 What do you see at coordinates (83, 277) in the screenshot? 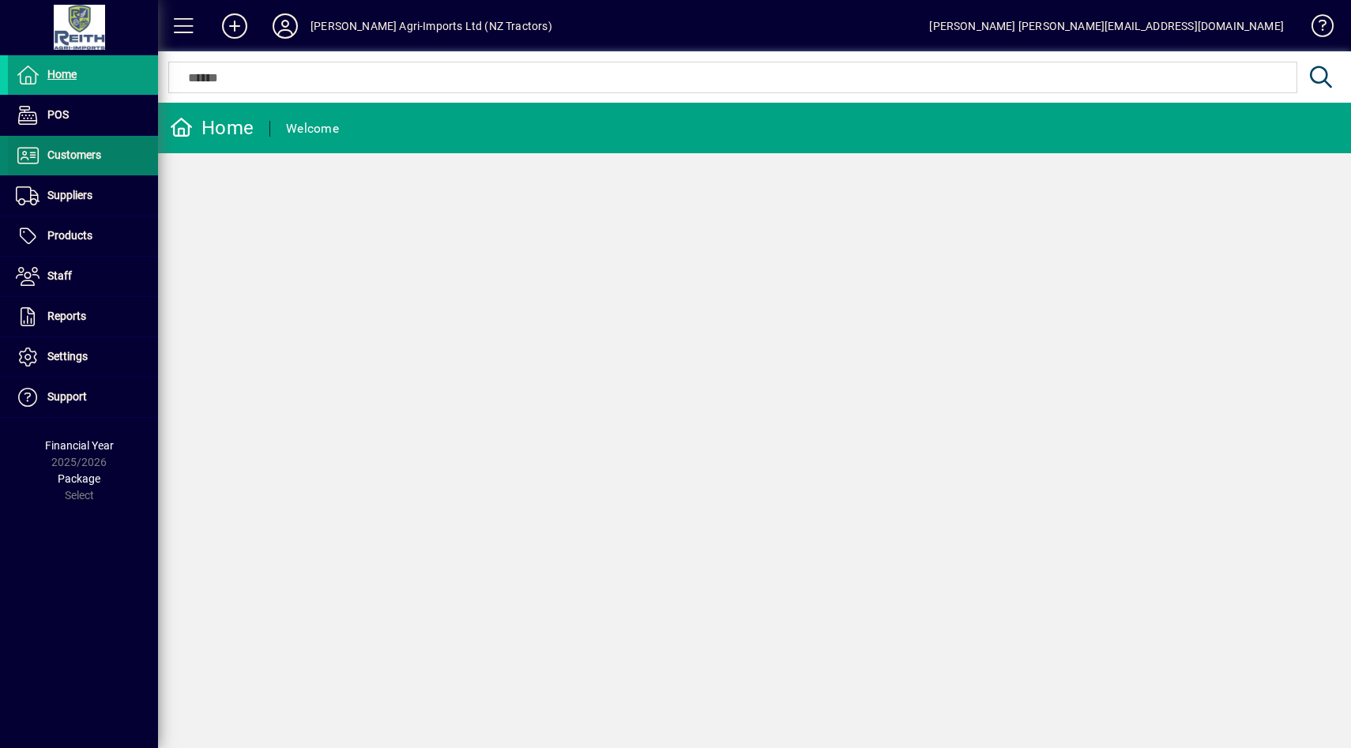
I see `a: Staff` at bounding box center [83, 277].